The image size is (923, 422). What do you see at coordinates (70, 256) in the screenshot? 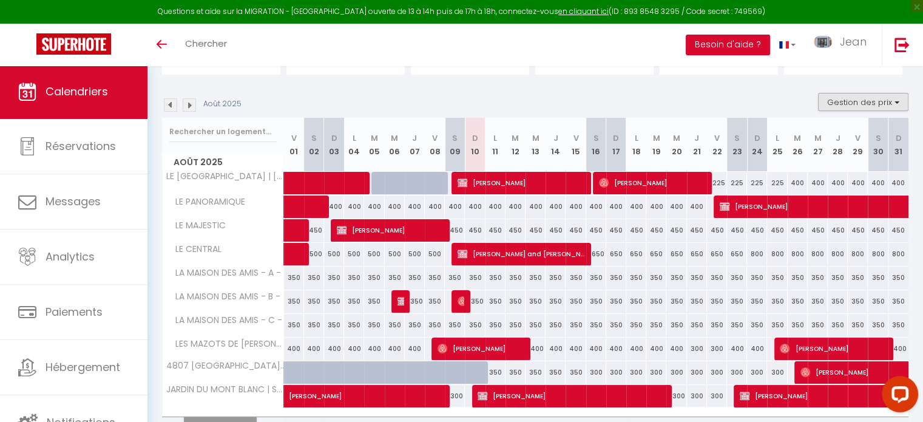
I see `span: Analytics` at bounding box center [70, 256].